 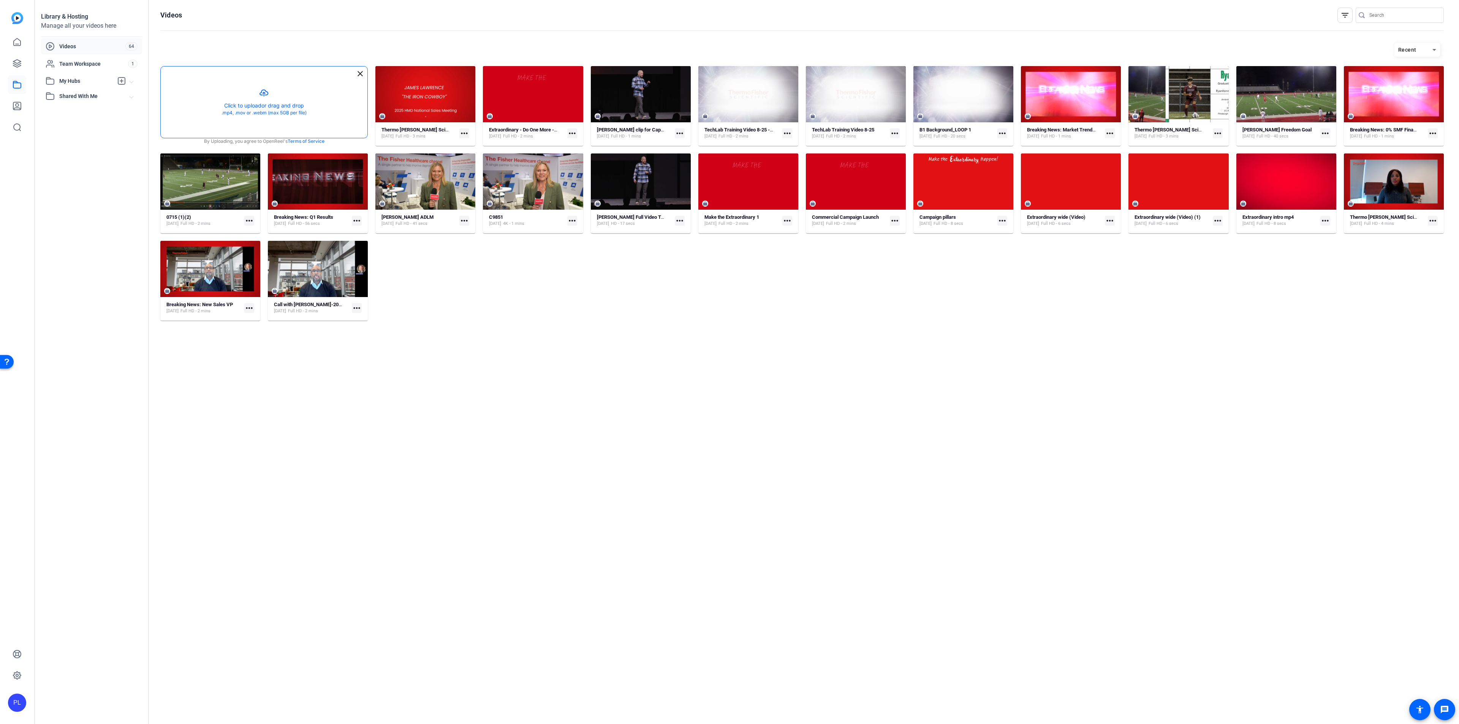 I want to click on img: blue-gradient.svg, so click(x=17, y=18).